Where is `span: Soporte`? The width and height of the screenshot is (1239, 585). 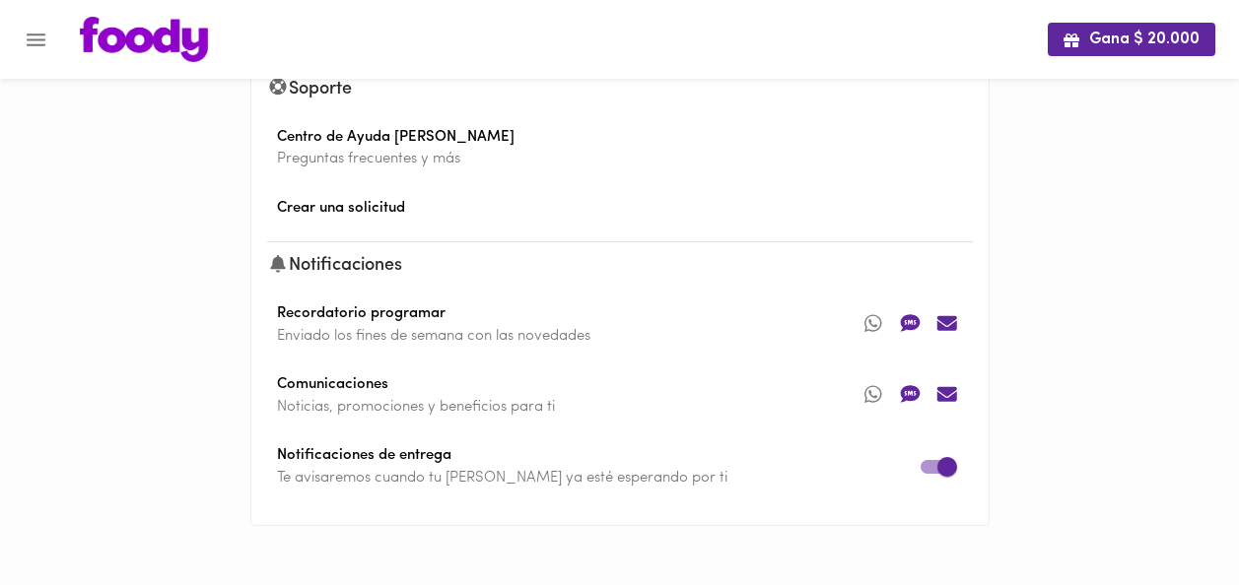 span: Soporte is located at coordinates (309, 90).